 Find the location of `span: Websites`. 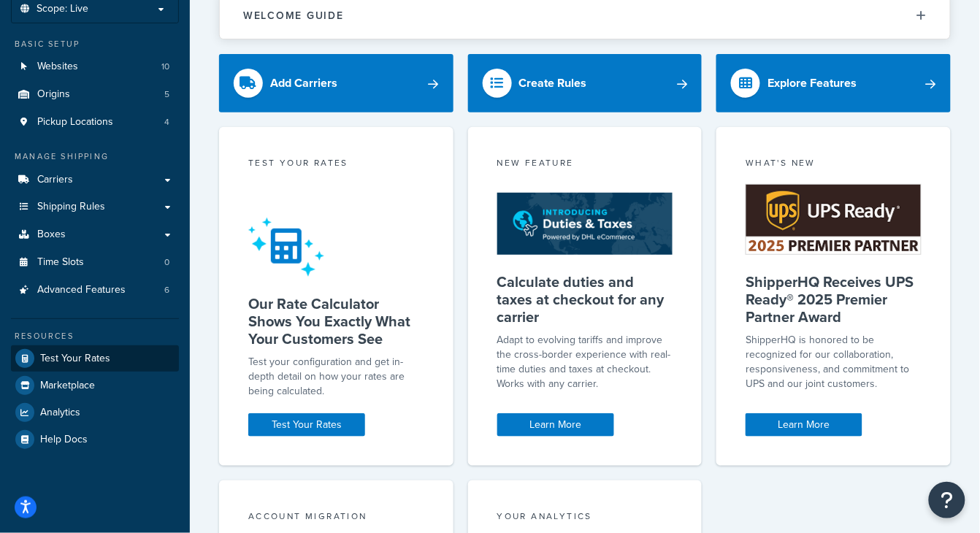

span: Websites is located at coordinates (58, 66).